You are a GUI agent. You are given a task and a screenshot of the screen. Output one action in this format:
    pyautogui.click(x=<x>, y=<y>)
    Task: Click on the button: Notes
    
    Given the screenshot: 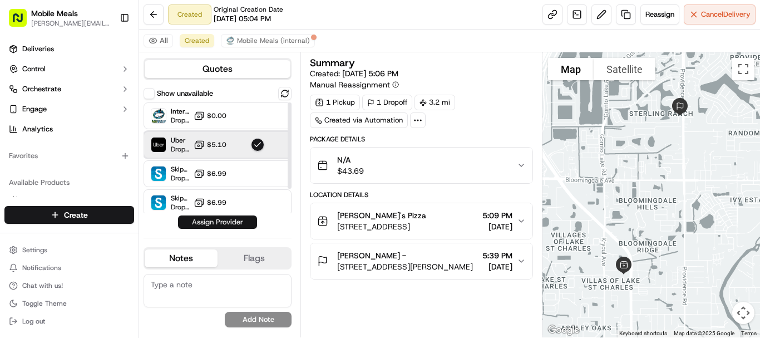 What is the action you would take?
    pyautogui.click(x=181, y=258)
    